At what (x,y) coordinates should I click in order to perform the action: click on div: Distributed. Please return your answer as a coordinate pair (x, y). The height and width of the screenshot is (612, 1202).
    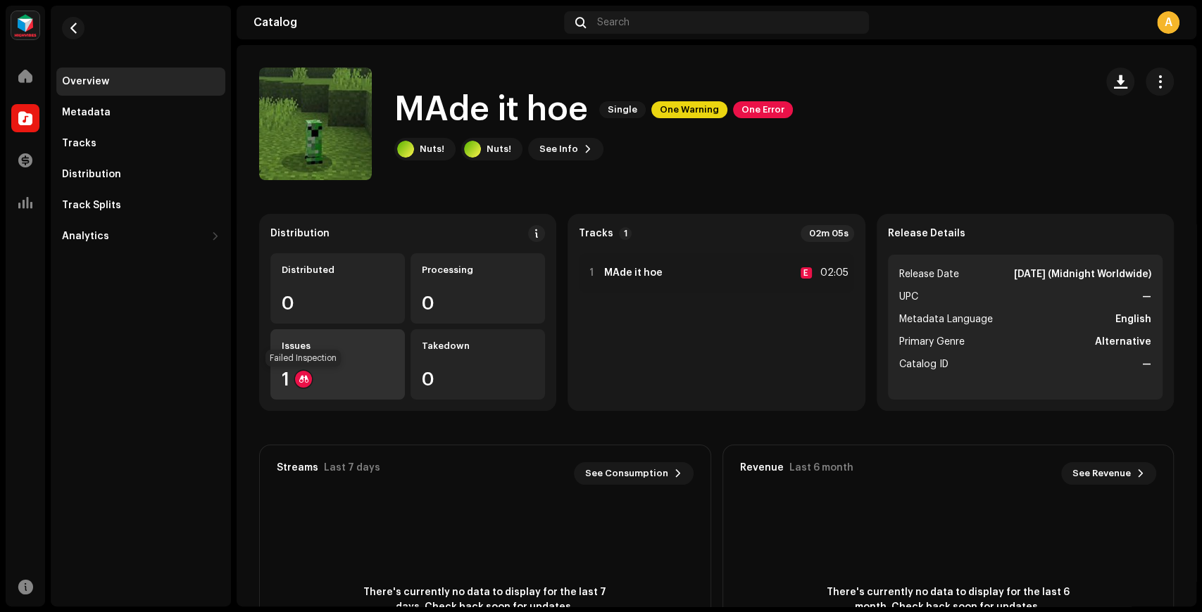
    Looking at the image, I should click on (337, 270).